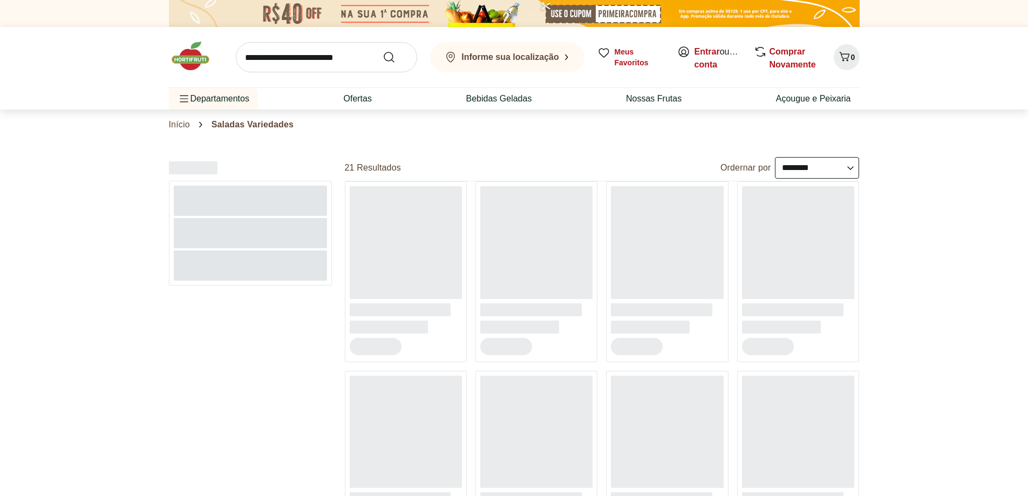 Image resolution: width=1028 pixels, height=496 pixels. What do you see at coordinates (196, 56) in the screenshot?
I see `img: Hortifruti` at bounding box center [196, 56].